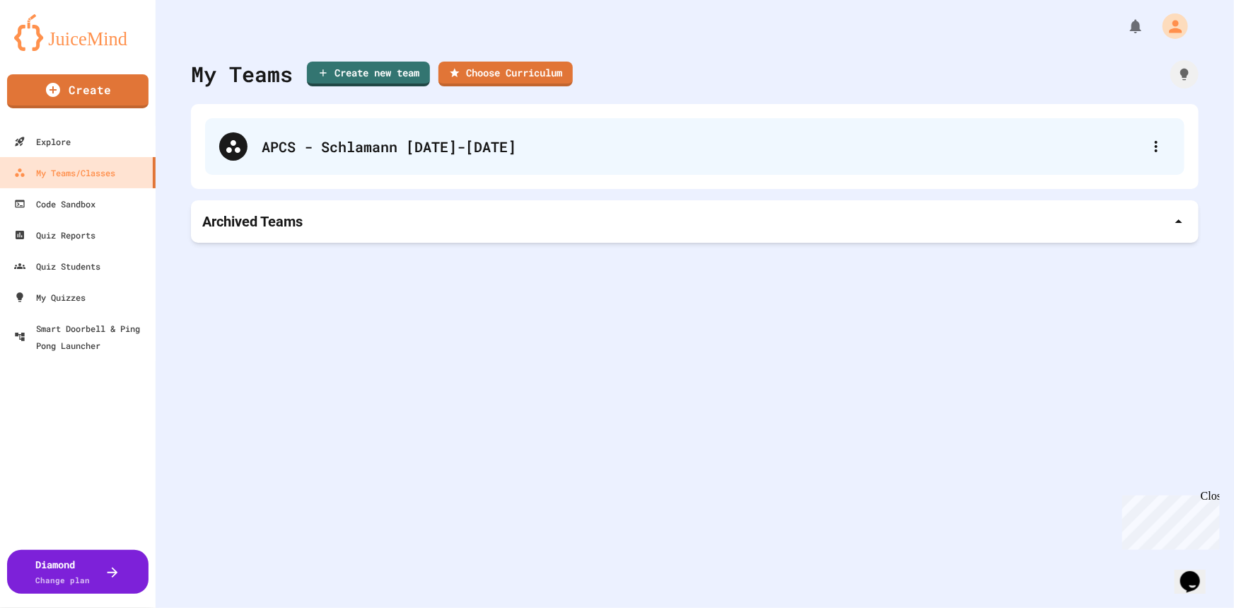  What do you see at coordinates (1170, 26) in the screenshot?
I see `div: My Account` at bounding box center [1170, 26].